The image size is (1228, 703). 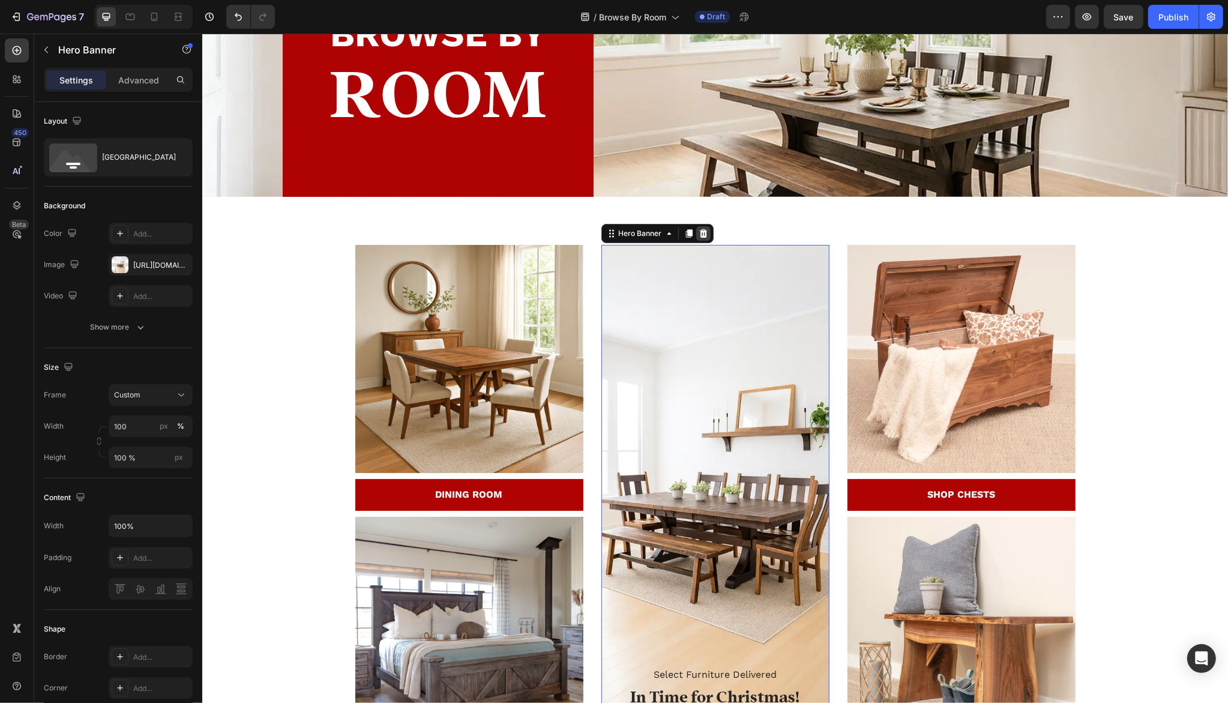 I want to click on button: px, so click(x=181, y=426).